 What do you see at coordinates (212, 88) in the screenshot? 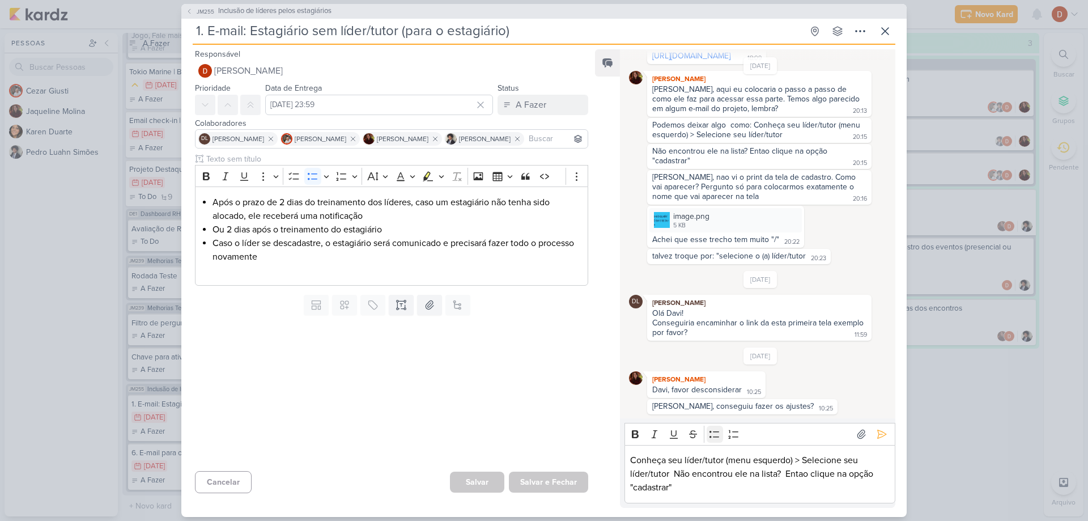
I see `label: Prioridade` at bounding box center [212, 88].